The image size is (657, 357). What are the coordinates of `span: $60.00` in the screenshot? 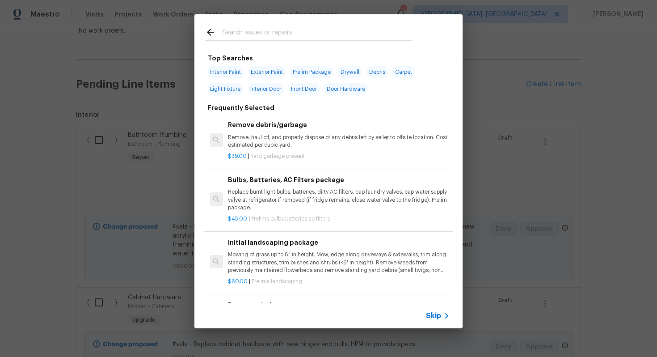 It's located at (238, 281).